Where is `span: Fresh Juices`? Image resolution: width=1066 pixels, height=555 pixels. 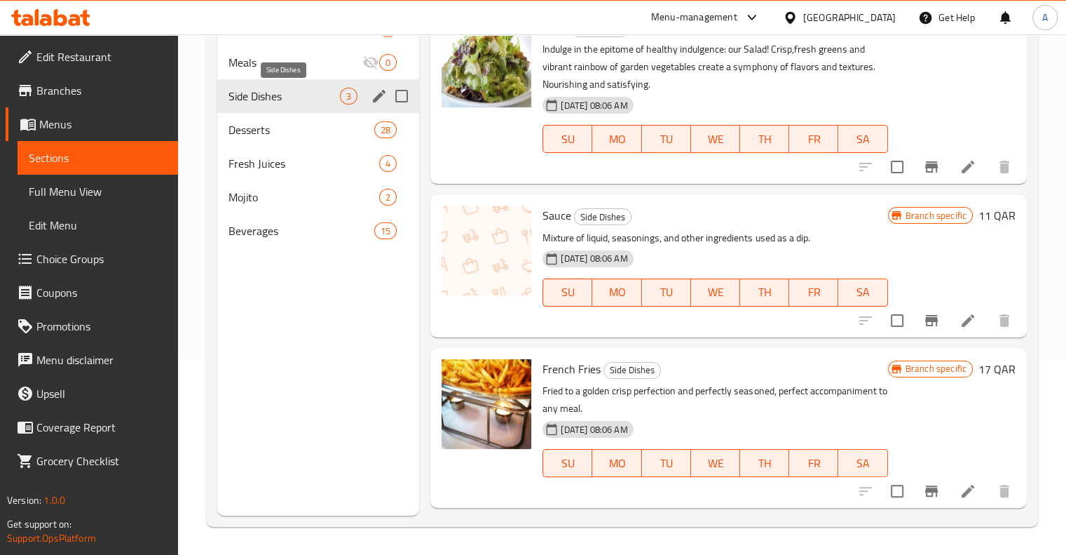 span: Fresh Juices is located at coordinates (304, 163).